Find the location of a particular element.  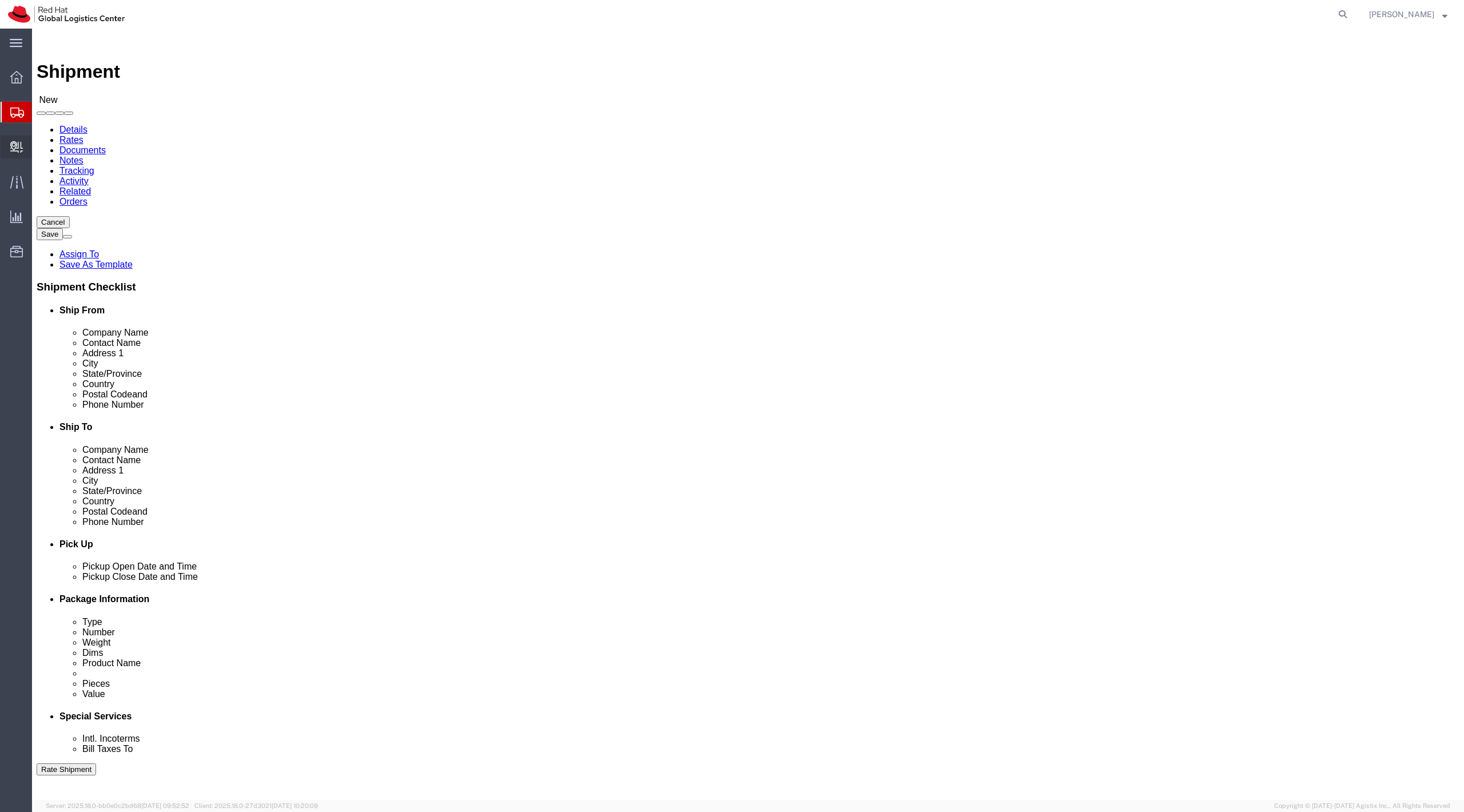

img: logo is located at coordinates (66, 15).